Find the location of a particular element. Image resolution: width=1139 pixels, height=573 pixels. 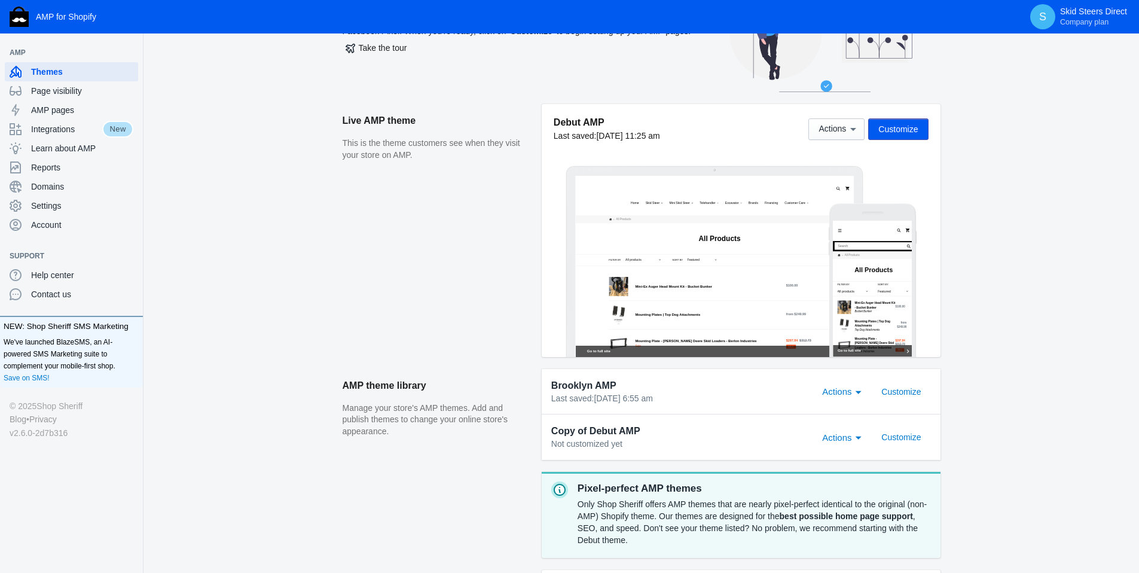

input: Search is located at coordinates (120, 76).